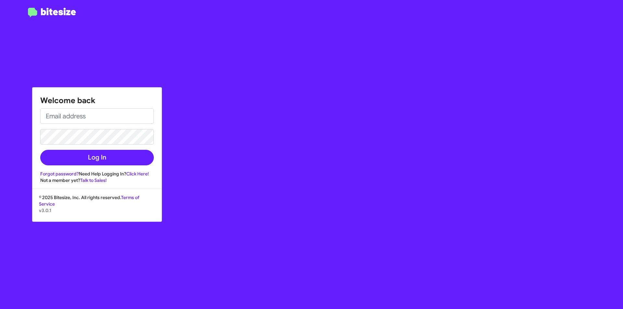 The image size is (623, 309). What do you see at coordinates (97, 101) in the screenshot?
I see `h1: Welcome back` at bounding box center [97, 101].